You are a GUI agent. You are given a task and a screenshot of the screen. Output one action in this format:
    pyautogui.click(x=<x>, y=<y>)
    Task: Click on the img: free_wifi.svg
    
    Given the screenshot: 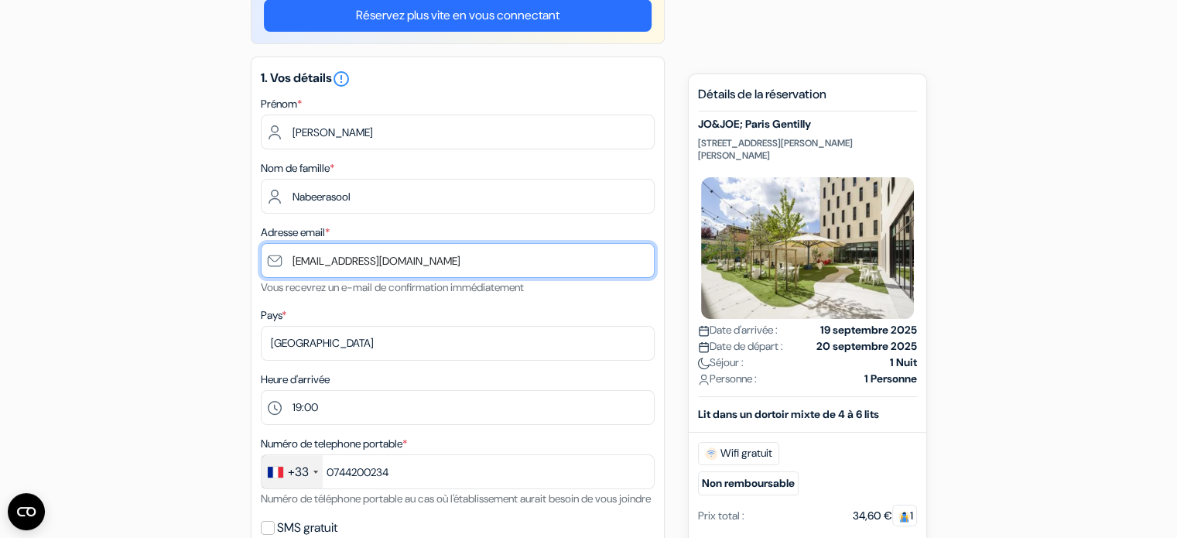 What is the action you would take?
    pyautogui.click(x=711, y=454)
    